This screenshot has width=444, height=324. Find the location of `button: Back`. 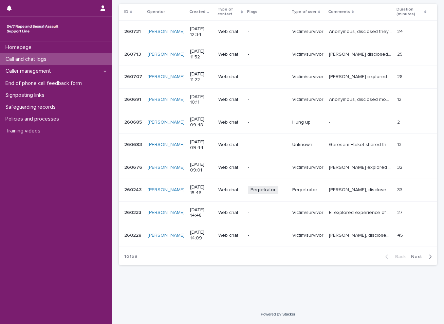

button: Back is located at coordinates (394, 257).